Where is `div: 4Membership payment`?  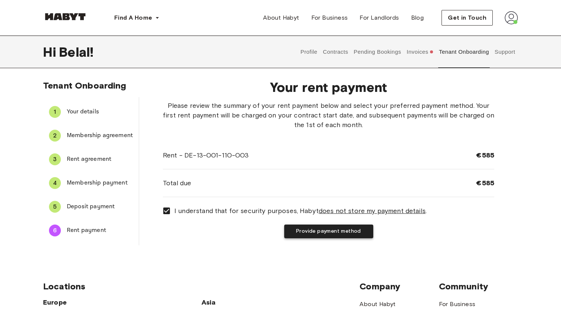
div: 4Membership payment is located at coordinates (91, 183).